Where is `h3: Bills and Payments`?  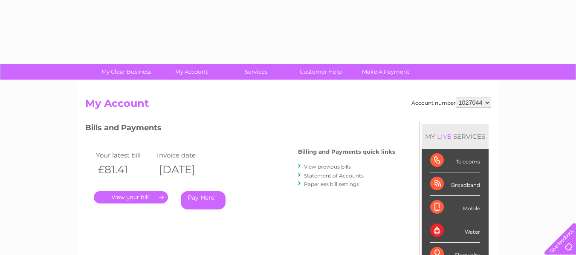 h3: Bills and Payments is located at coordinates (240, 129).